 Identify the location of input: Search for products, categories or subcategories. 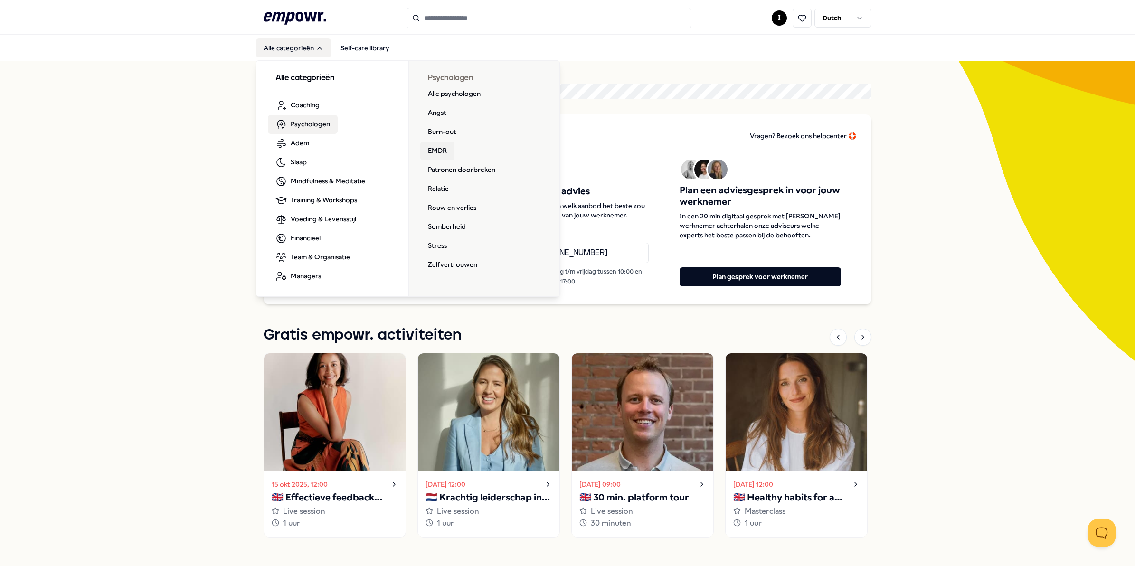
(549, 18).